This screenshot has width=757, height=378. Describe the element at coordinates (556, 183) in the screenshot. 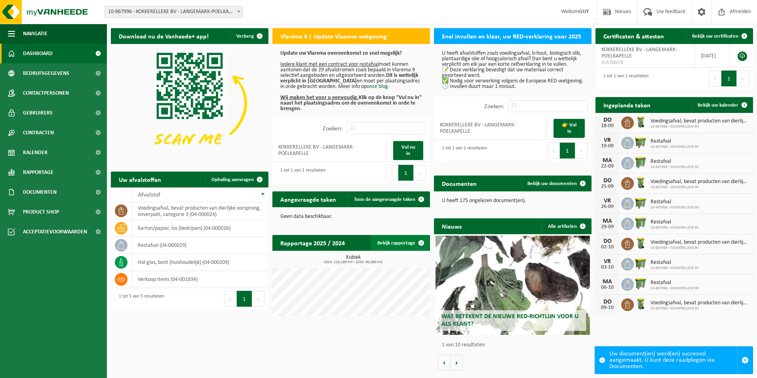

I see `a: Bekijk uw documenten` at that location.